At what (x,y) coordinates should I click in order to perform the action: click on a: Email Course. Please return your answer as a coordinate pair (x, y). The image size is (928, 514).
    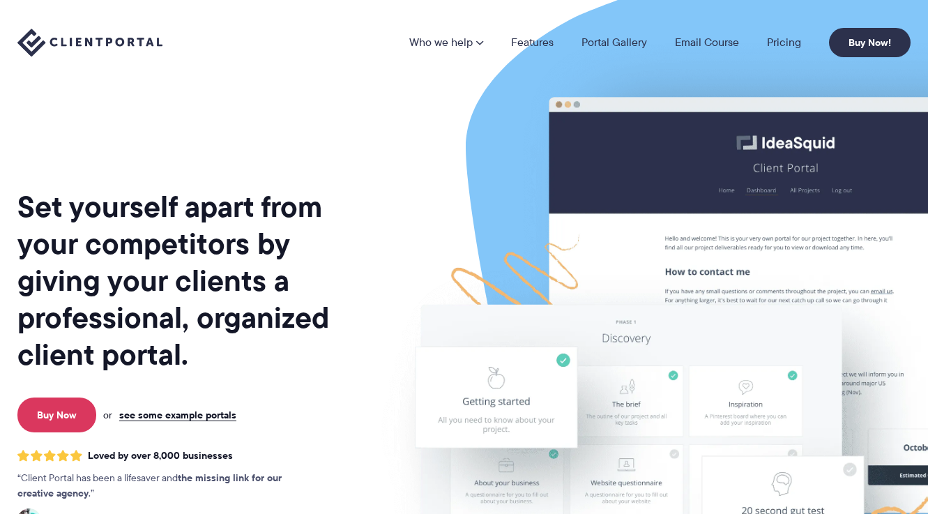
    Looking at the image, I should click on (707, 43).